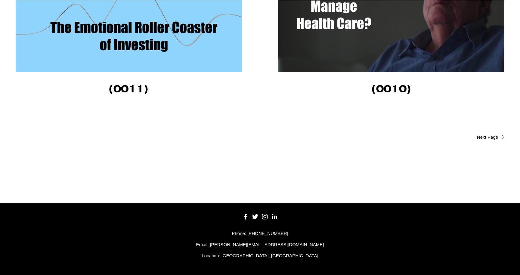 This screenshot has width=520, height=275. I want to click on strong: (0010), so click(391, 89).